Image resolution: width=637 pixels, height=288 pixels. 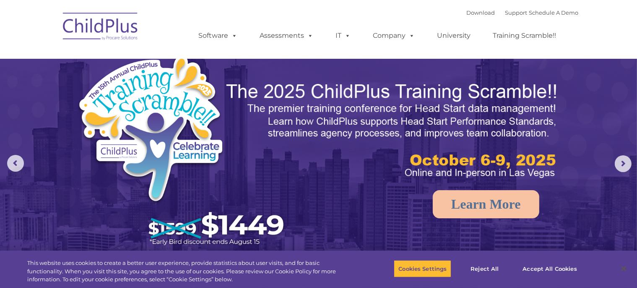 What do you see at coordinates (343, 36) in the screenshot?
I see `a: IT` at bounding box center [343, 36].